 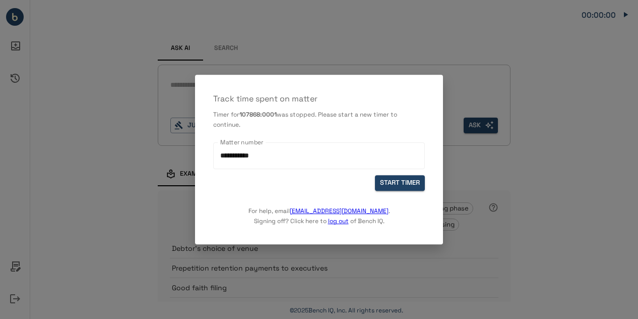 What do you see at coordinates (242, 142) in the screenshot?
I see `label: Matter number` at bounding box center [242, 142].